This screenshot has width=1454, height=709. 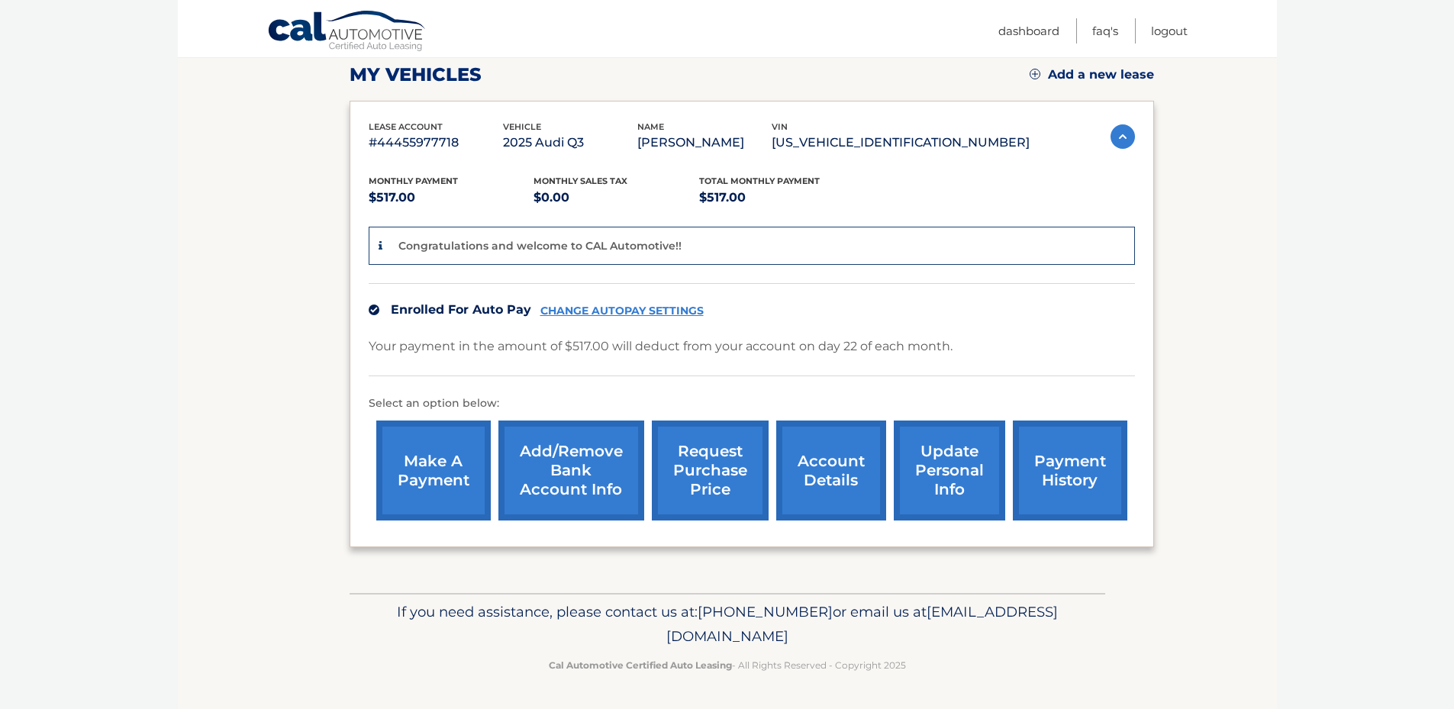 What do you see at coordinates (727, 665) in the screenshot?
I see `p: - All Rights Reserved - Copyright 2025` at bounding box center [727, 665].